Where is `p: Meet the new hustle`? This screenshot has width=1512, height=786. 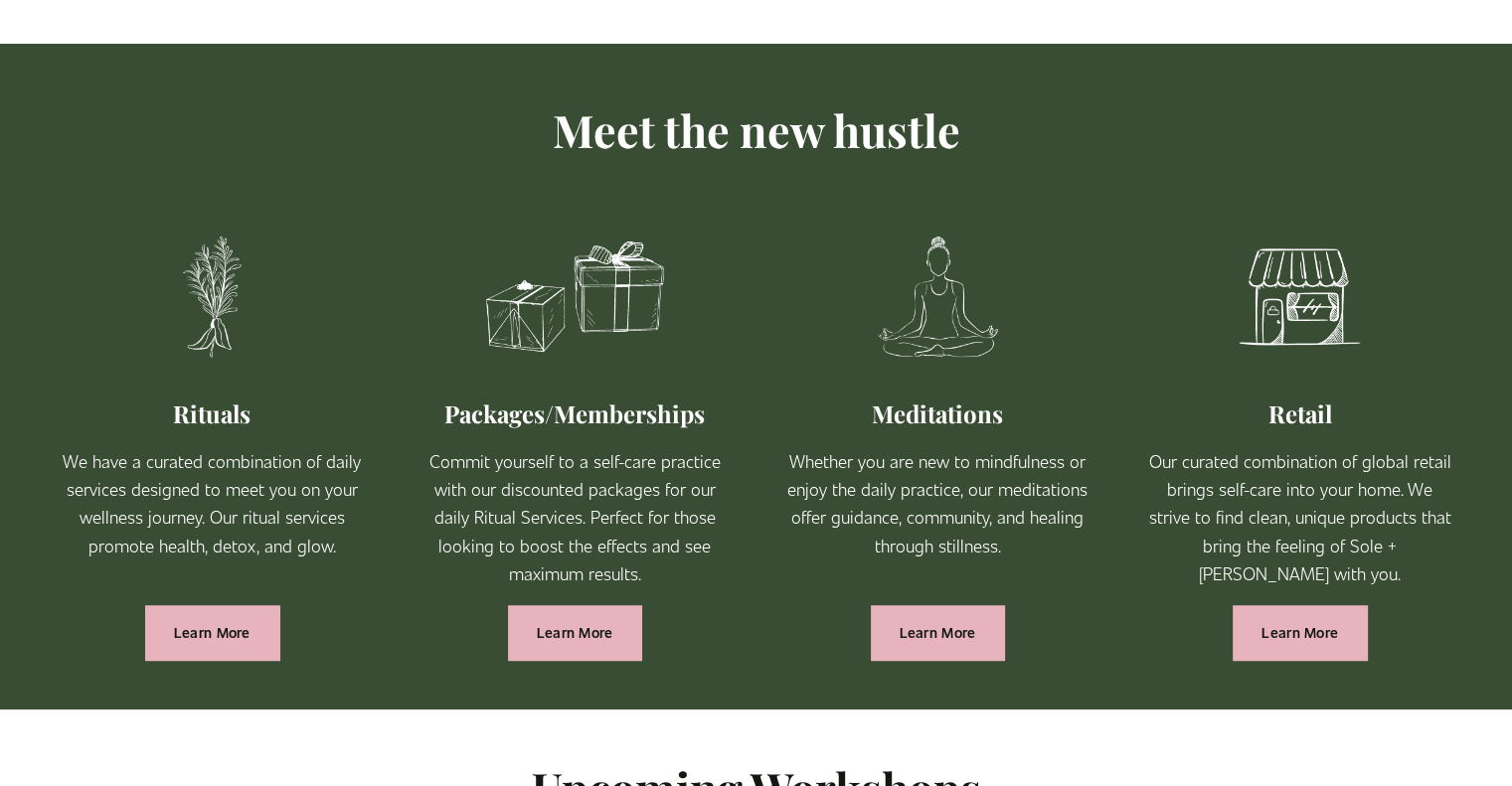 p: Meet the new hustle is located at coordinates (755, 130).